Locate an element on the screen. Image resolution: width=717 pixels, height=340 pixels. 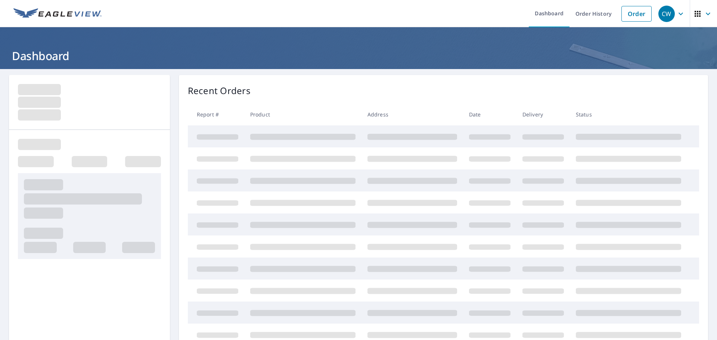
th: Address is located at coordinates (412, 114).